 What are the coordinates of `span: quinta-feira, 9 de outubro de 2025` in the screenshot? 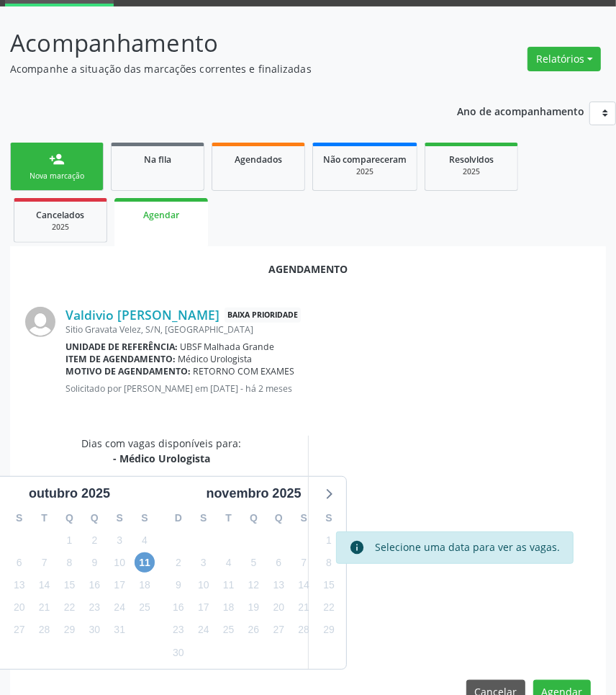 It's located at (94, 562).